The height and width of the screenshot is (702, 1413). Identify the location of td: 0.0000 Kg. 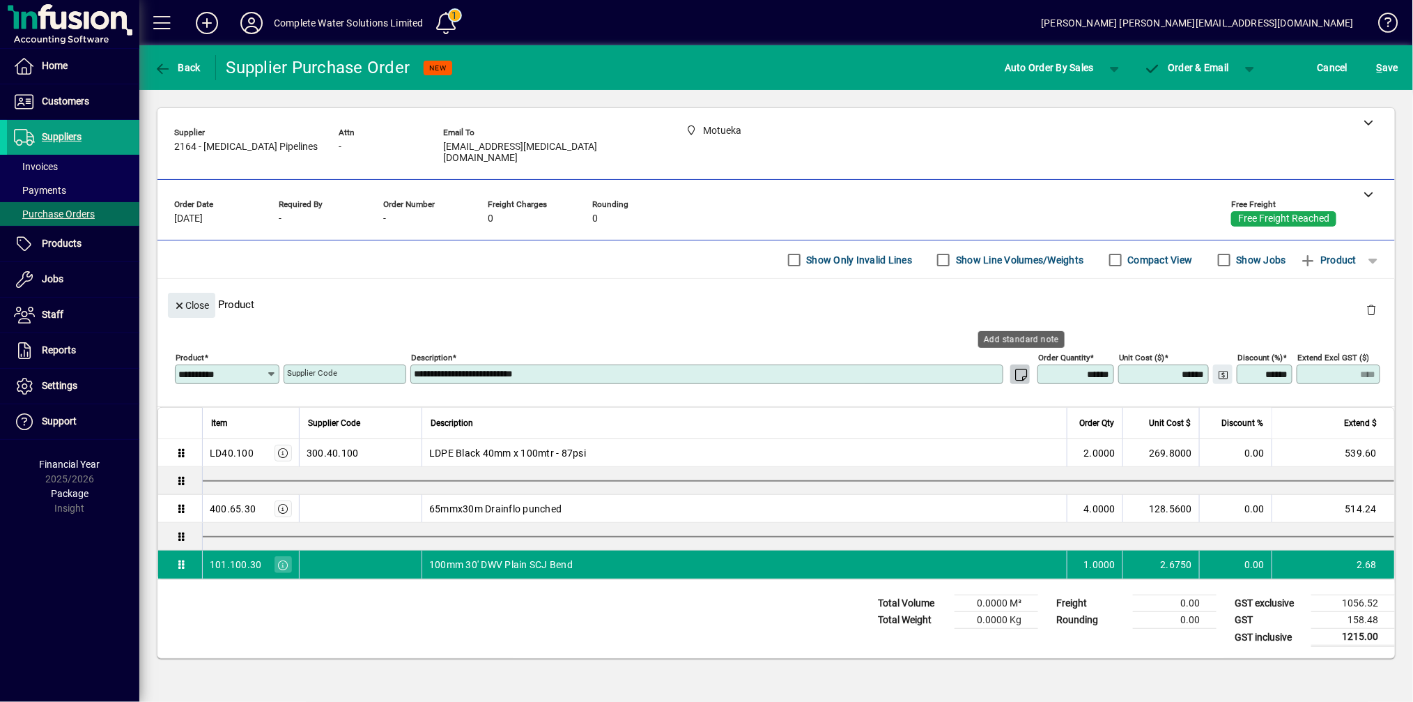
(996, 620).